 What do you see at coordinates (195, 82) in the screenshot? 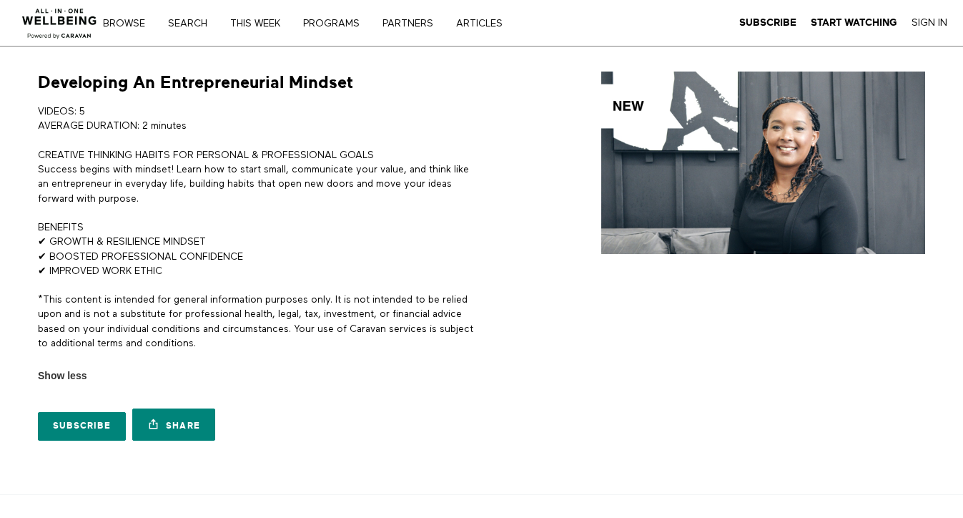
I see `h1: Developing An Entrepreneurial Mindset` at bounding box center [195, 82].